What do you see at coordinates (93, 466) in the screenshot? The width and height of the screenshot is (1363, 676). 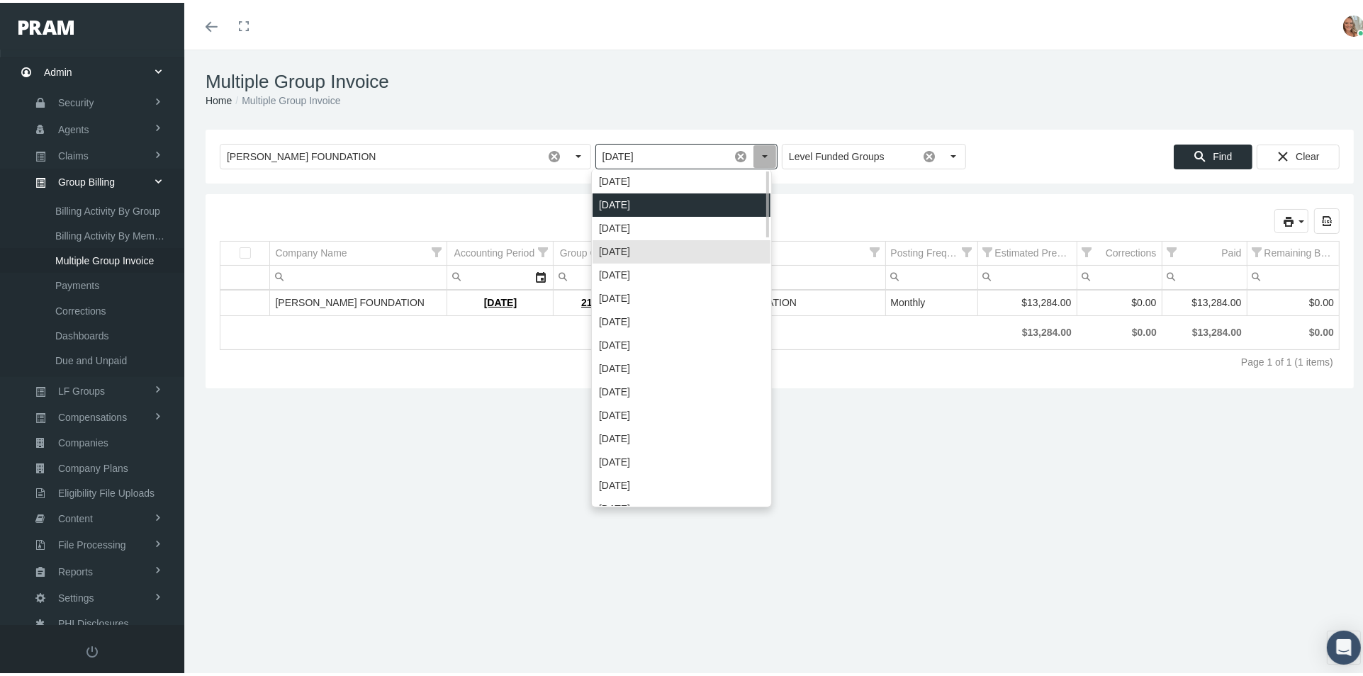 I see `span: Company Plans` at bounding box center [93, 466].